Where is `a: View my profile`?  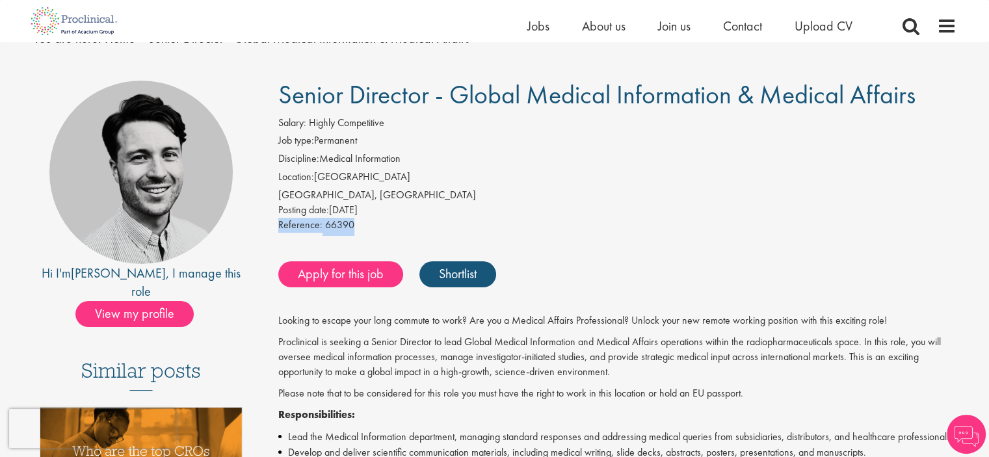 a: View my profile is located at coordinates (141, 312).